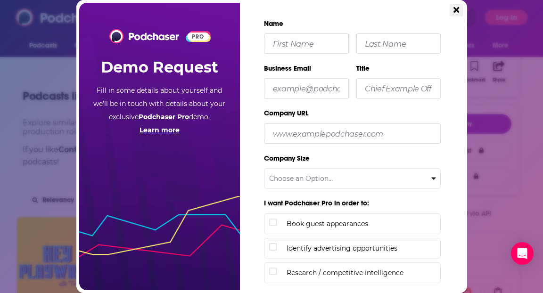 The width and height of the screenshot is (543, 293). What do you see at coordinates (306, 69) in the screenshot?
I see `label: Business Email` at bounding box center [306, 69].